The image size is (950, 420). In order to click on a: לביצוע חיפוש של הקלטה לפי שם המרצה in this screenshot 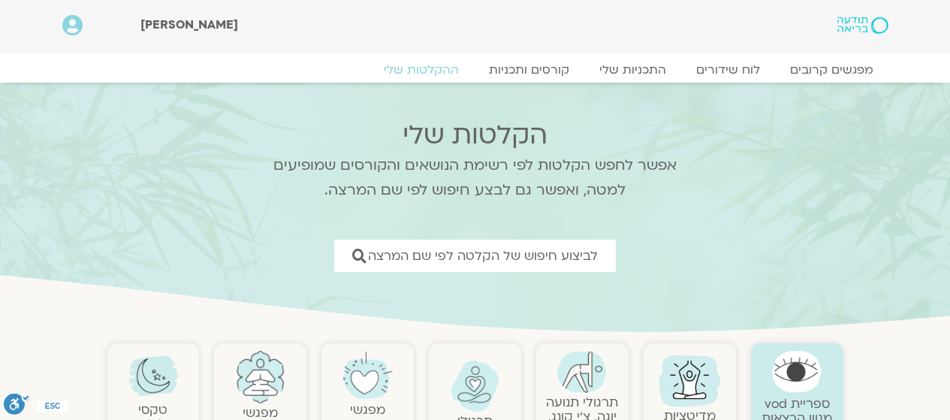, I will do `click(475, 255)`.